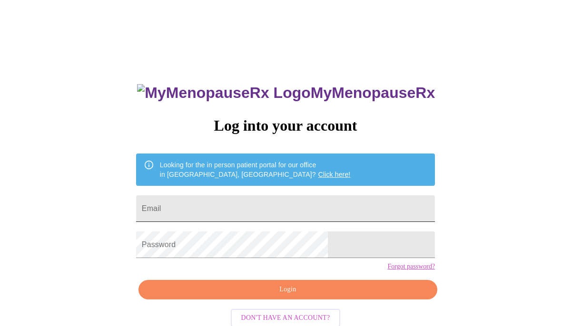  I want to click on a: Forgot password?, so click(411, 267).